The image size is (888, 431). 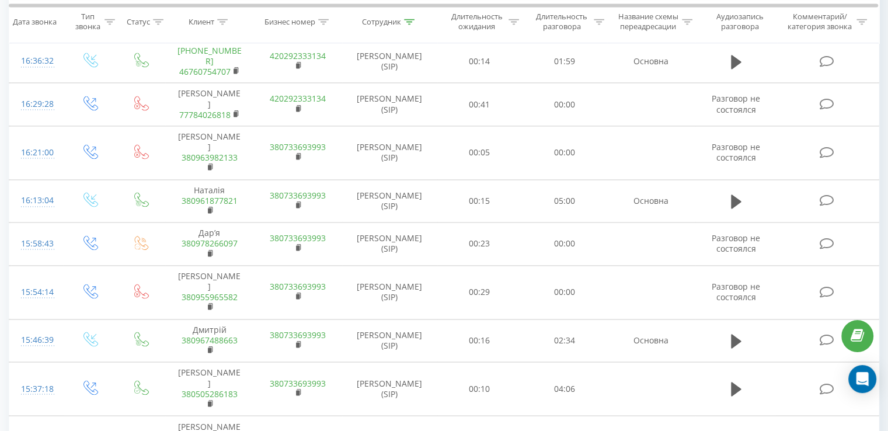 I want to click on td: Дмитрій, so click(x=209, y=340).